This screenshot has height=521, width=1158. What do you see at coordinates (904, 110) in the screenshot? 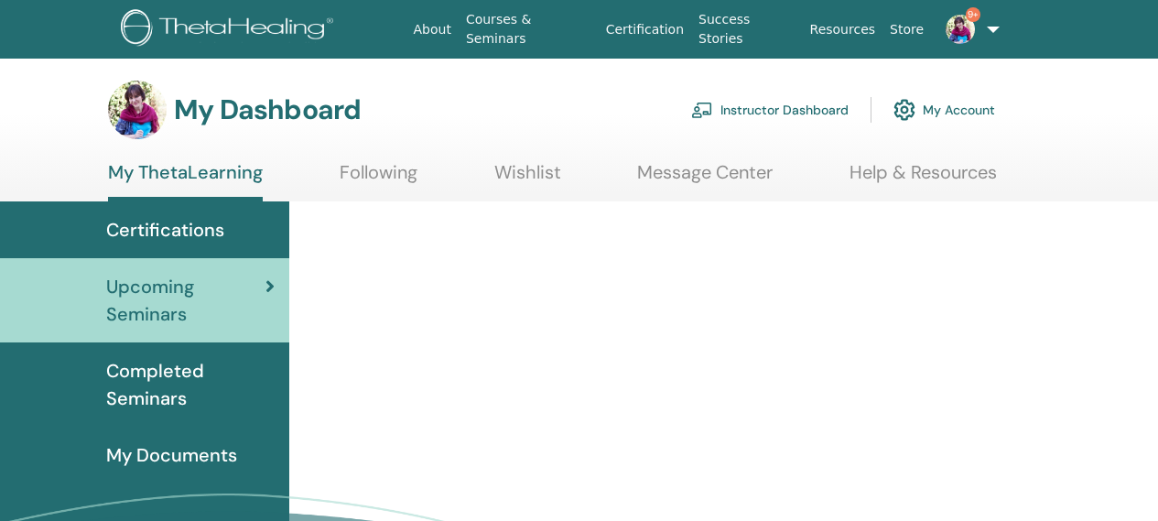
I see `img: cog.svg` at bounding box center [904, 110].